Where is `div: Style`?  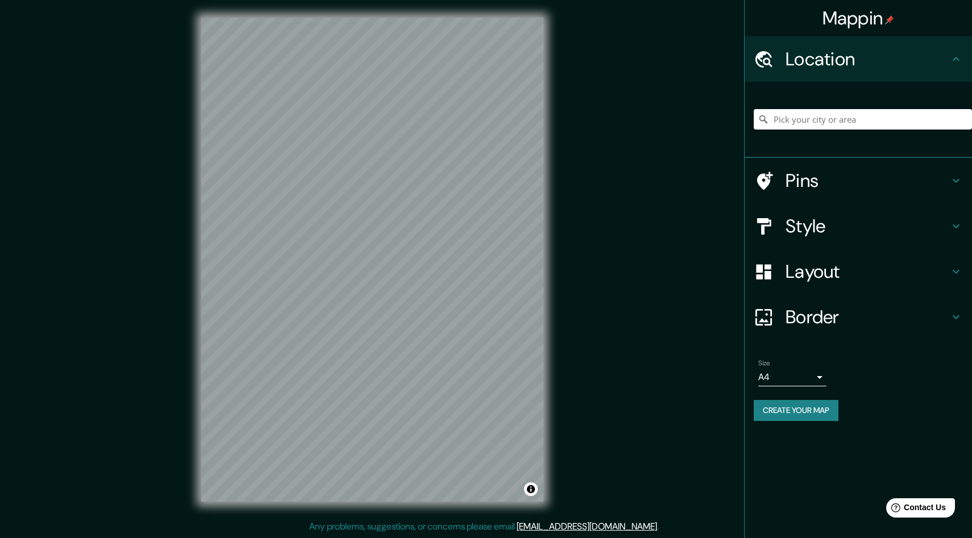 div: Style is located at coordinates (858, 226).